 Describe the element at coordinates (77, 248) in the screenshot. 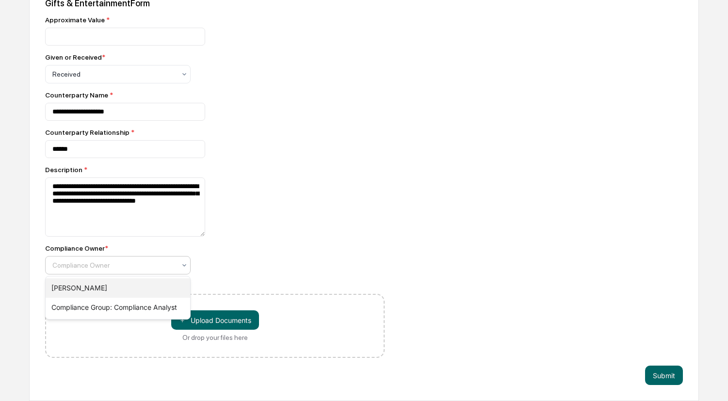

I see `div: Compliance Owner` at that location.